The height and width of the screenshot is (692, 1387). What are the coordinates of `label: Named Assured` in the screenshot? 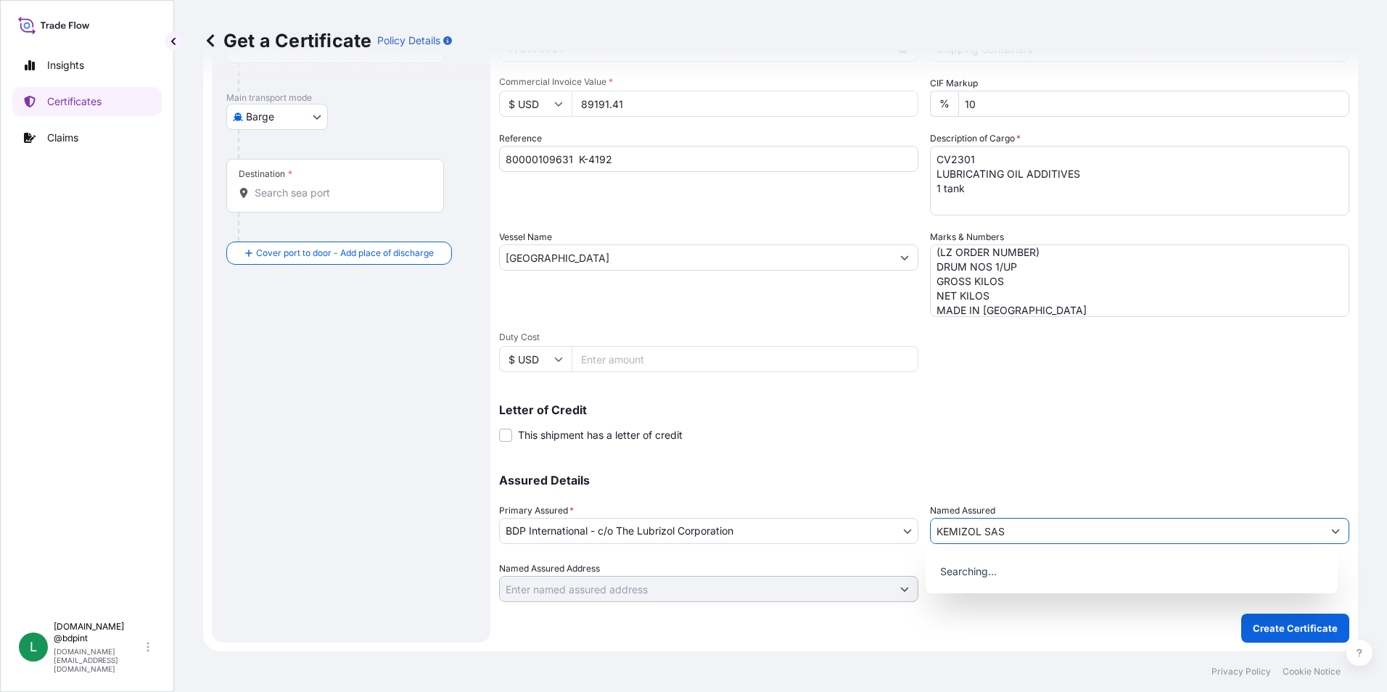 It's located at (963, 511).